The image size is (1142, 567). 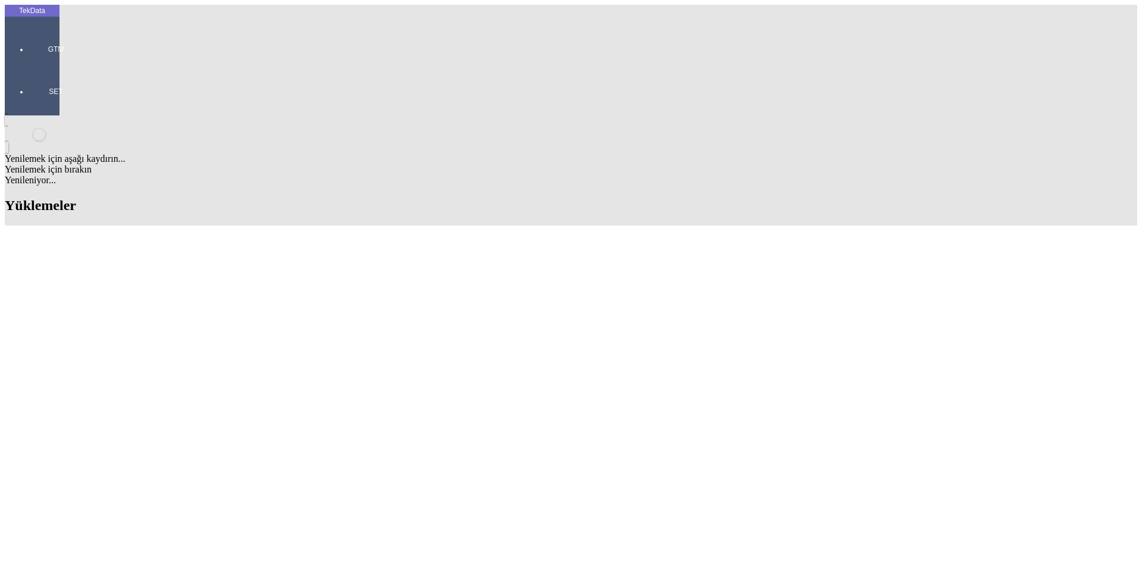 I want to click on div: Yenileniyor..., so click(x=571, y=180).